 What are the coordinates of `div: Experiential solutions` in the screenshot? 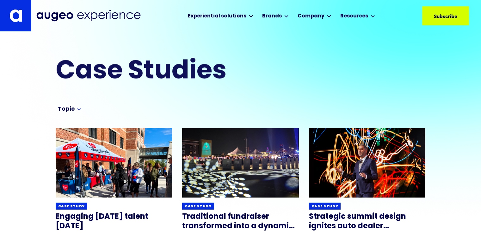 It's located at (217, 16).